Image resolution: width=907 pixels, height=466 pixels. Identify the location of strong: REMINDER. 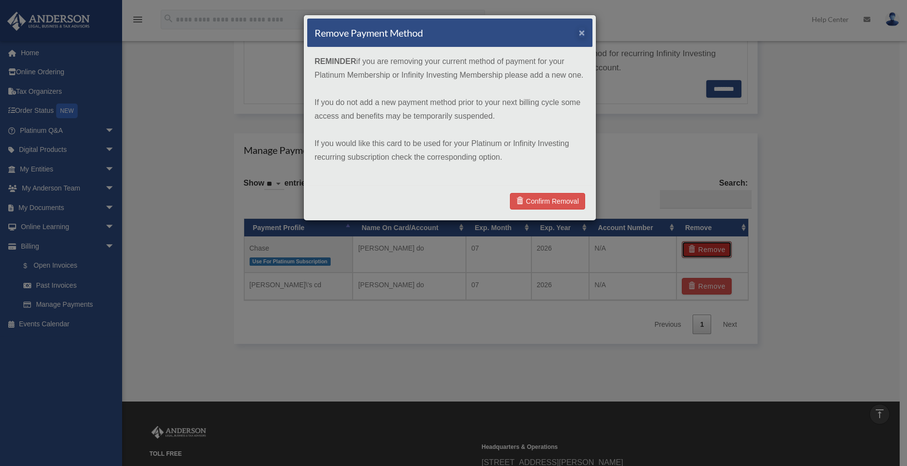
(335, 61).